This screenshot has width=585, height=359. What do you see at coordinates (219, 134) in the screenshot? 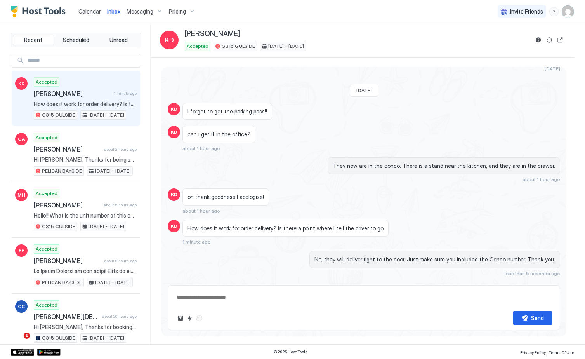
I see `span: can i get it in the office?` at bounding box center [219, 134].